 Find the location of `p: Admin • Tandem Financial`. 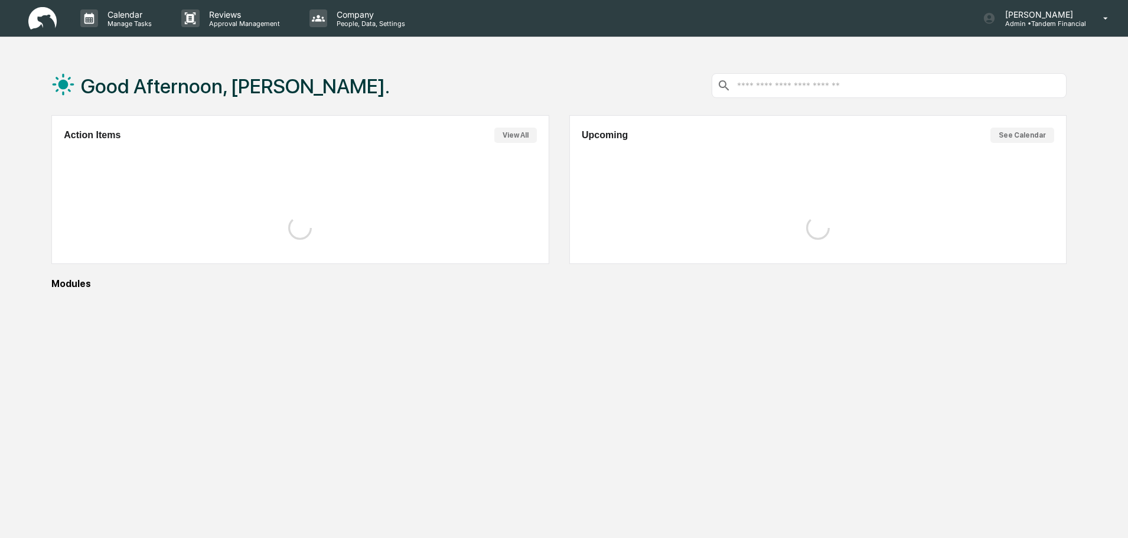

p: Admin • Tandem Financial is located at coordinates (1041, 24).